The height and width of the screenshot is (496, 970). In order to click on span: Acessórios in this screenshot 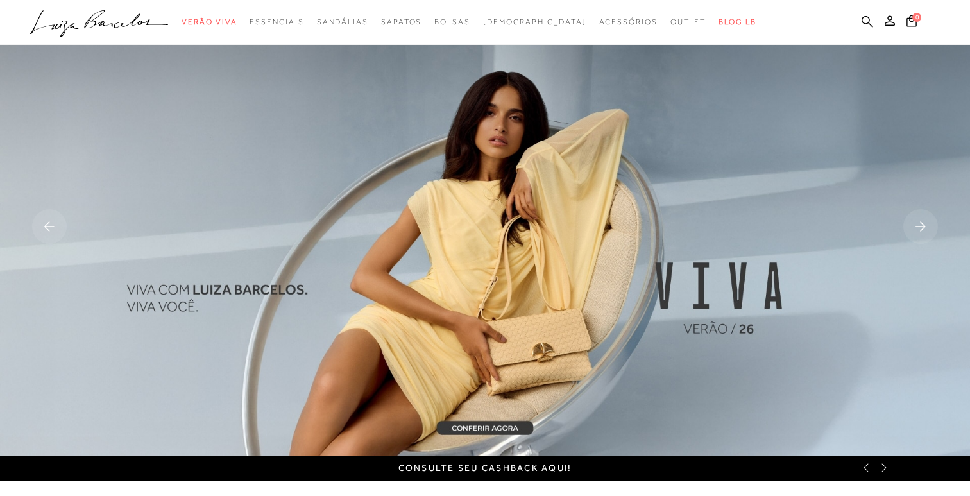, I will do `click(628, 22)`.